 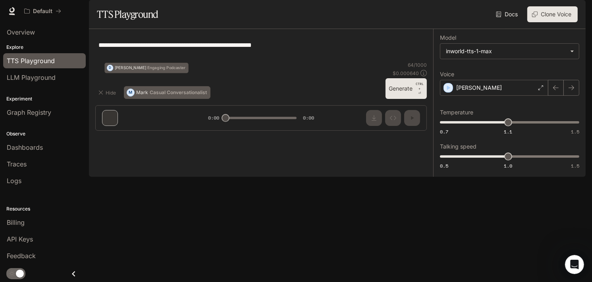 I want to click on span: 0.5, so click(x=444, y=165).